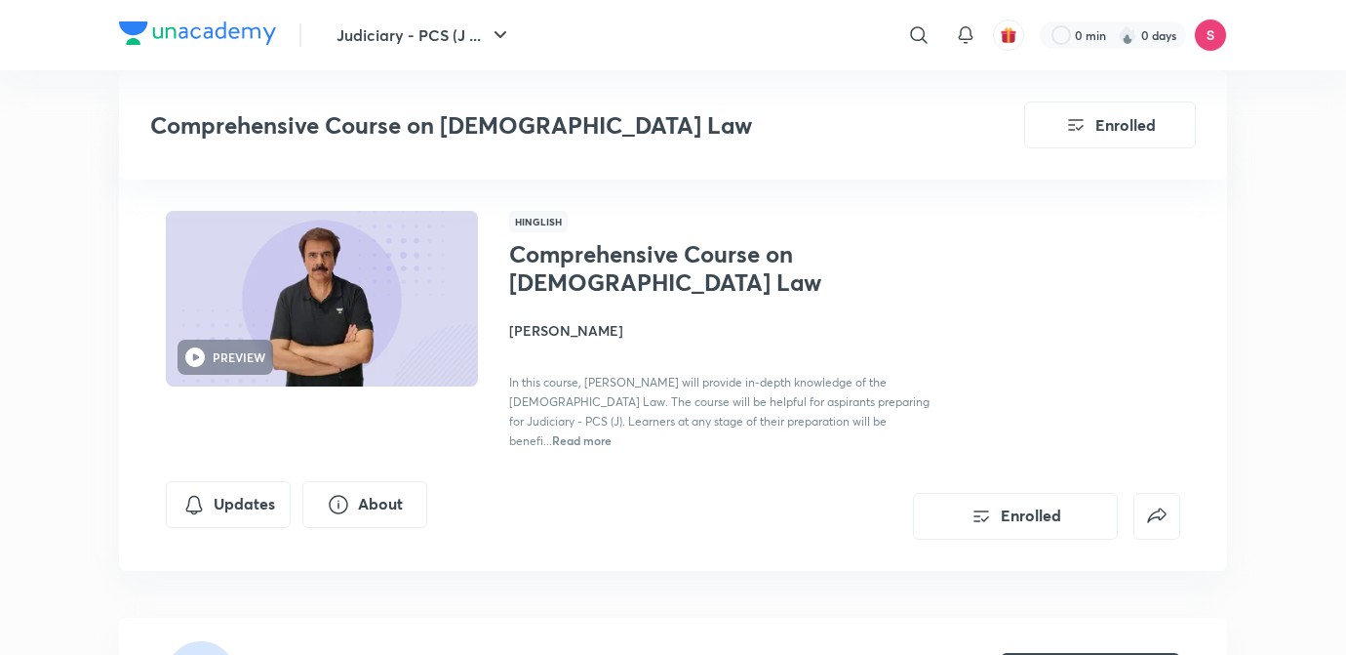  I want to click on a: Company Logo, so click(197, 35).